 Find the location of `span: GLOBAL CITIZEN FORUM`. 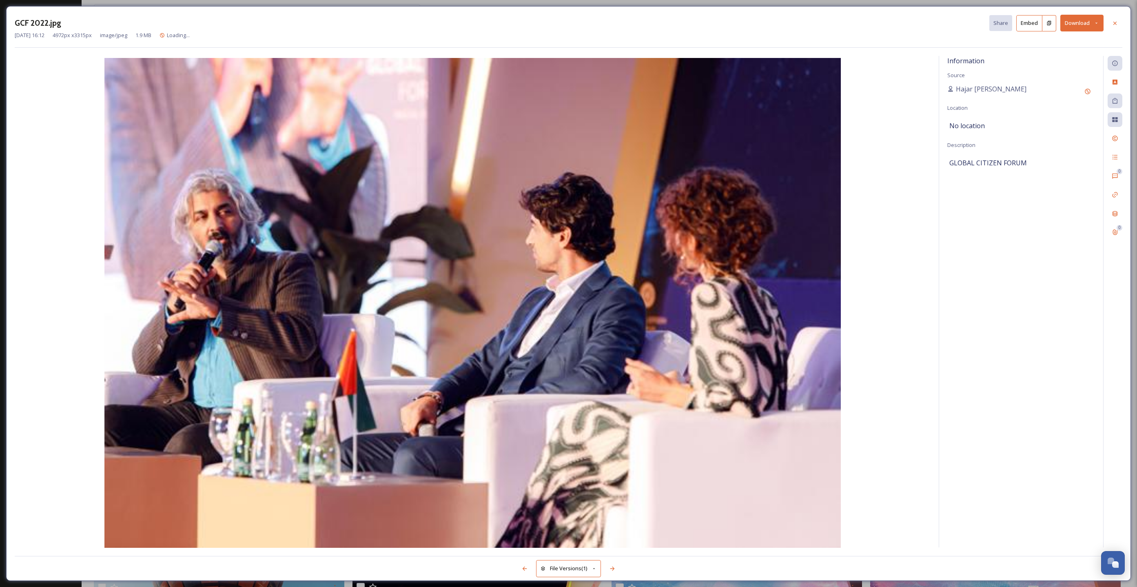

span: GLOBAL CITIZEN FORUM is located at coordinates (988, 163).